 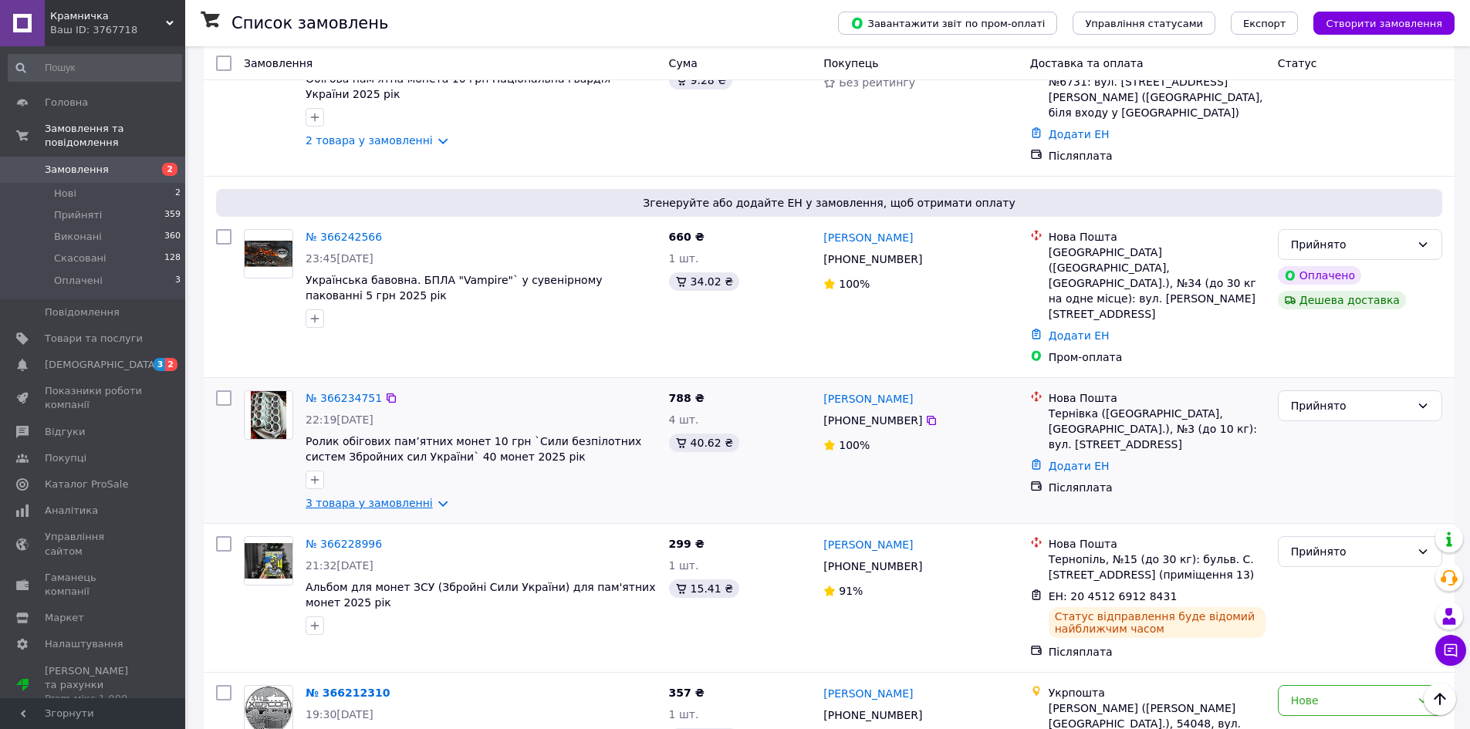 I want to click on span: 788 ₴, so click(x=687, y=398).